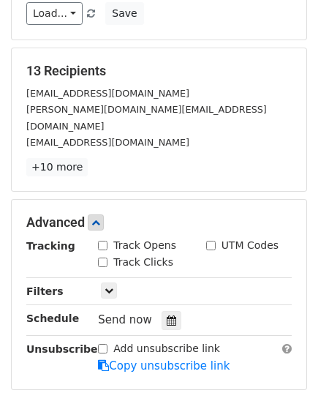 The height and width of the screenshot is (393, 318). Describe the element at coordinates (159, 223) in the screenshot. I see `h5: Advanced` at that location.